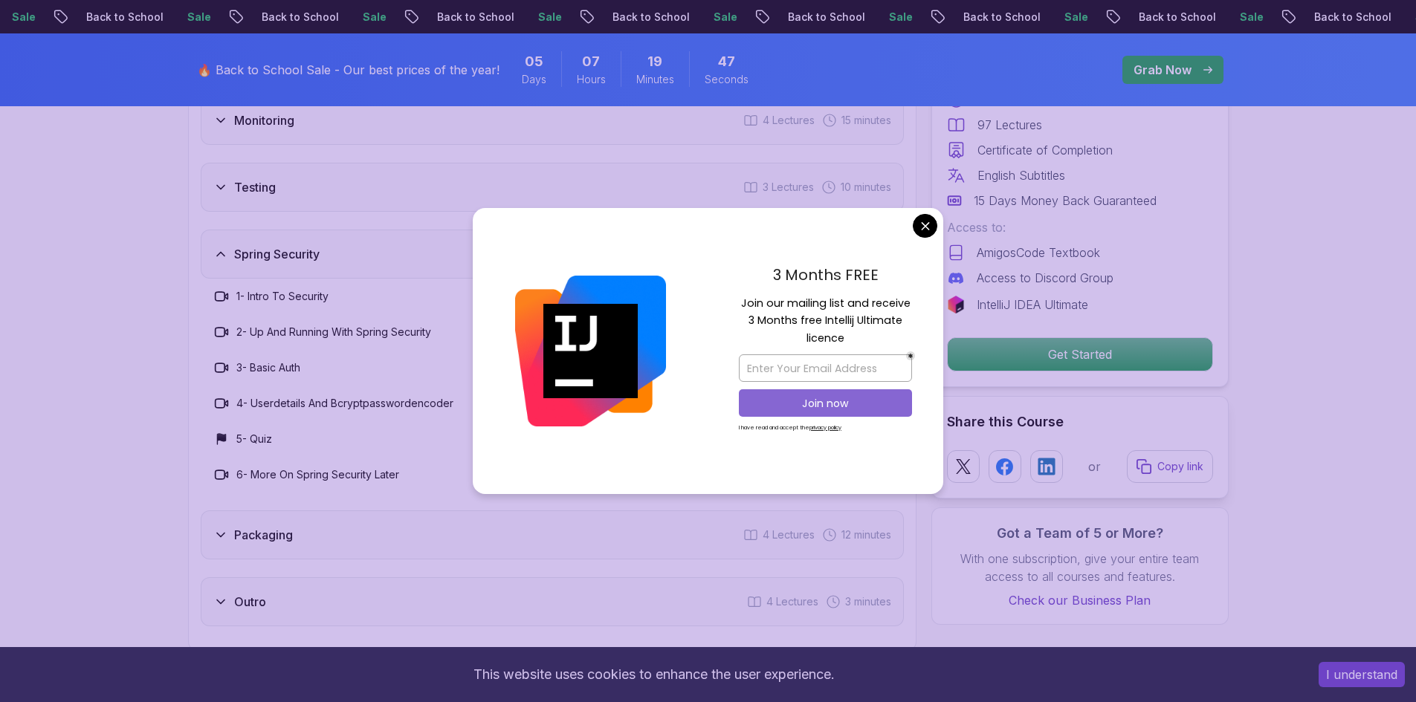 This screenshot has height=702, width=1416. Describe the element at coordinates (788, 187) in the screenshot. I see `span: 3 Lectures` at that location.